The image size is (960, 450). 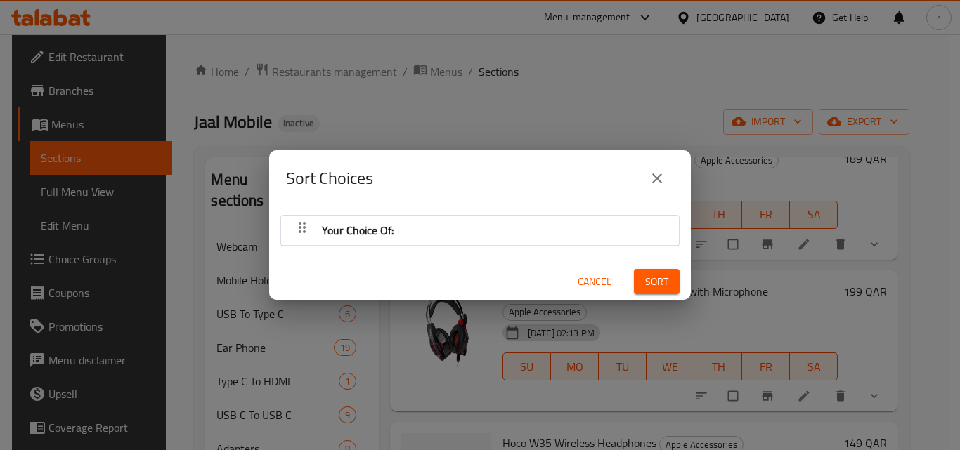 I want to click on button: Sort, so click(x=656, y=282).